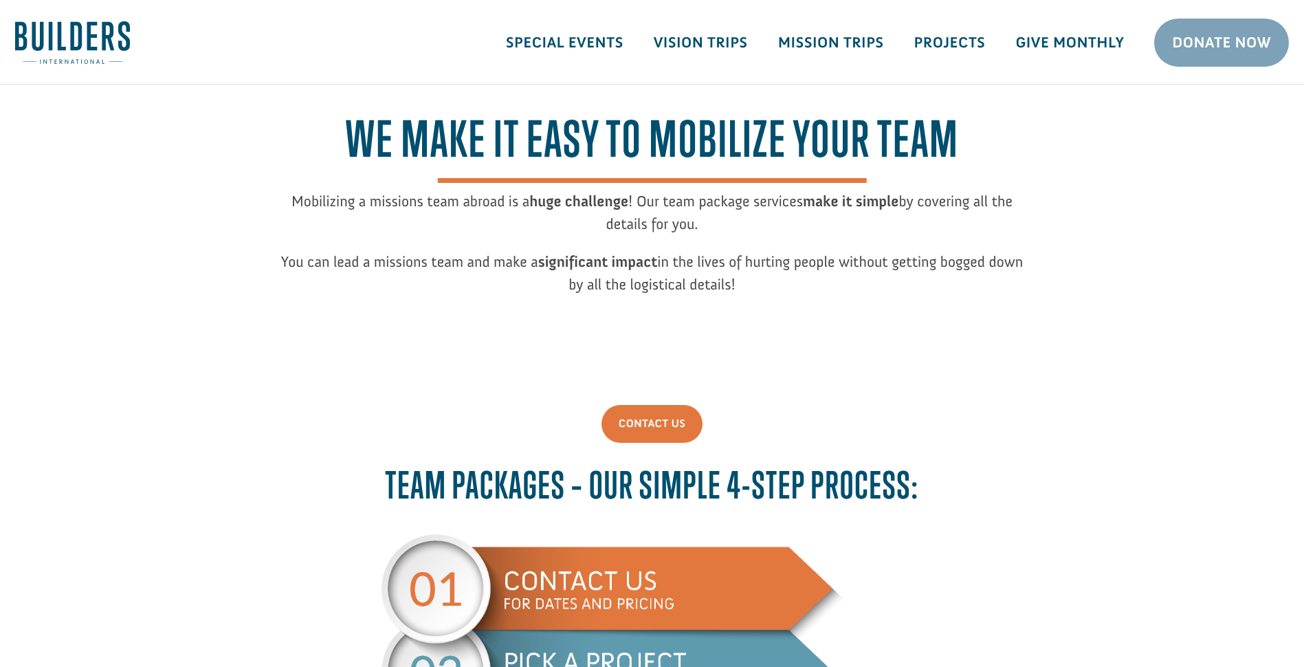  What do you see at coordinates (653, 220) in the screenshot?
I see `p: Mobilizing a missions team abroad is a ! Our team package services by covering all the details fo...` at bounding box center [653, 220].